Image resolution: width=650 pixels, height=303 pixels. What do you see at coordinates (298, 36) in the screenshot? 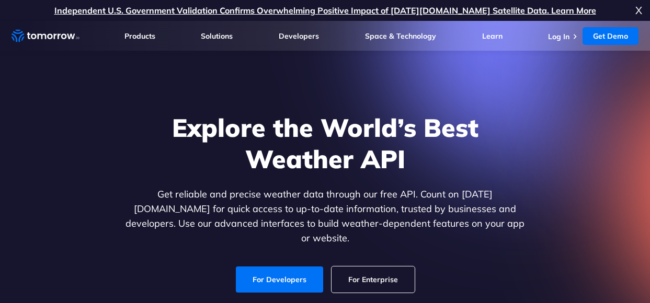
I see `a: Developers` at bounding box center [298, 36].